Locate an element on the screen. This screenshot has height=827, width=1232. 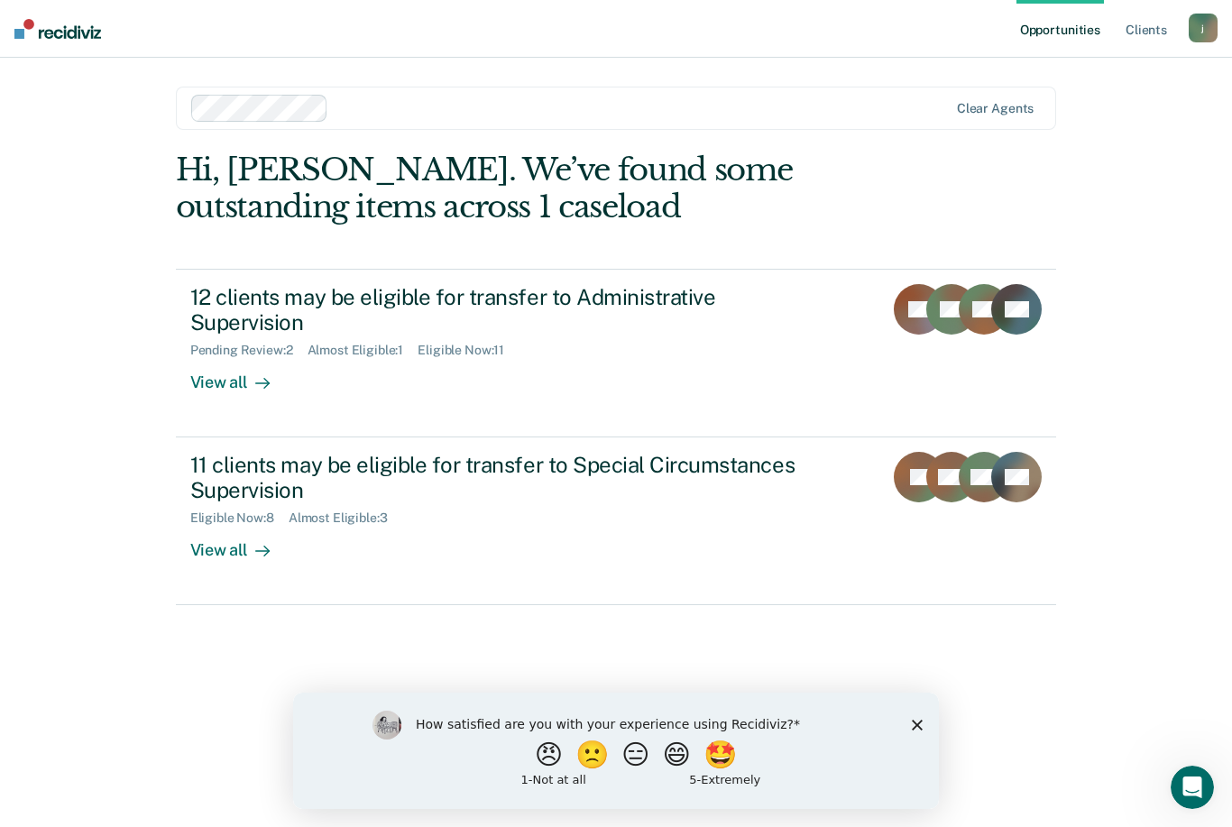
div: Pending Review : 2 is located at coordinates (249, 350).